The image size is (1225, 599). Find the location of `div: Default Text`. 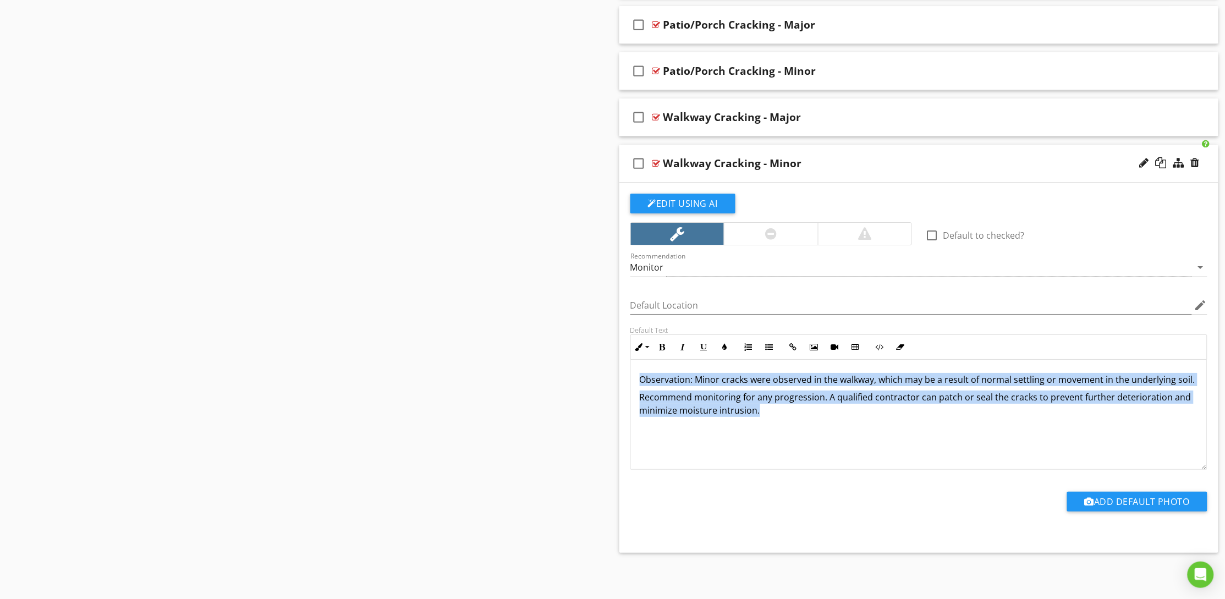

div: Default Text is located at coordinates (919, 330).